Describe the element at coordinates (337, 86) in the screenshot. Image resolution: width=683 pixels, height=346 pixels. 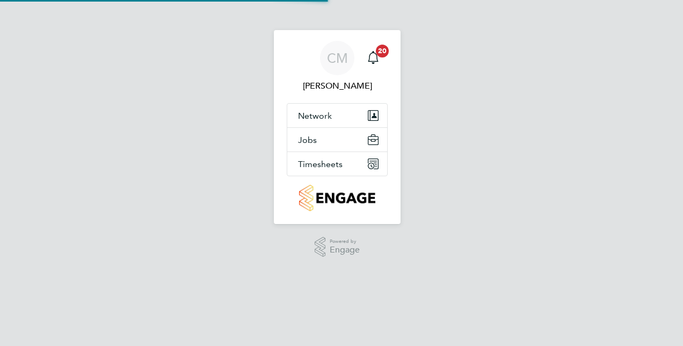
I see `span: Calum Madden` at that location.